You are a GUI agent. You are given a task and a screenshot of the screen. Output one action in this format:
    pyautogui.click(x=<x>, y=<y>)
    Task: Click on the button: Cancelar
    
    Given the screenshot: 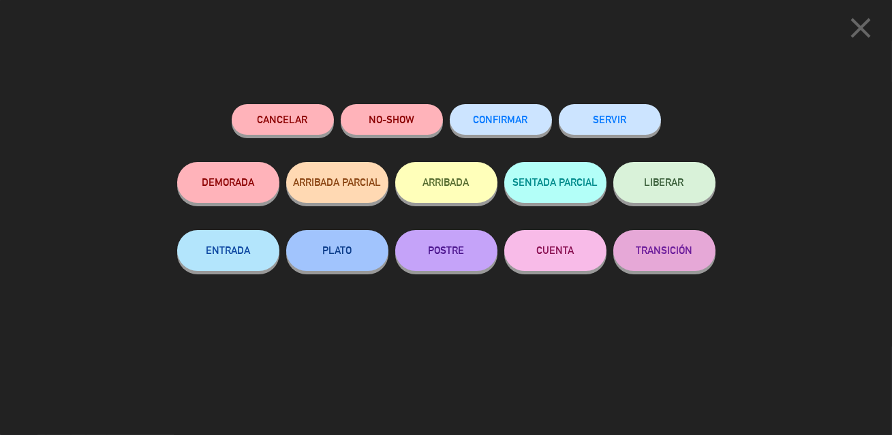 What is the action you would take?
    pyautogui.click(x=283, y=119)
    